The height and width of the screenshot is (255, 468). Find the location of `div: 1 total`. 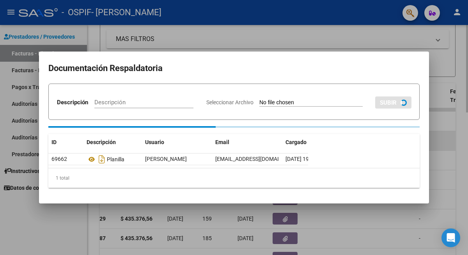

div: 1 total is located at coordinates (234, 178).